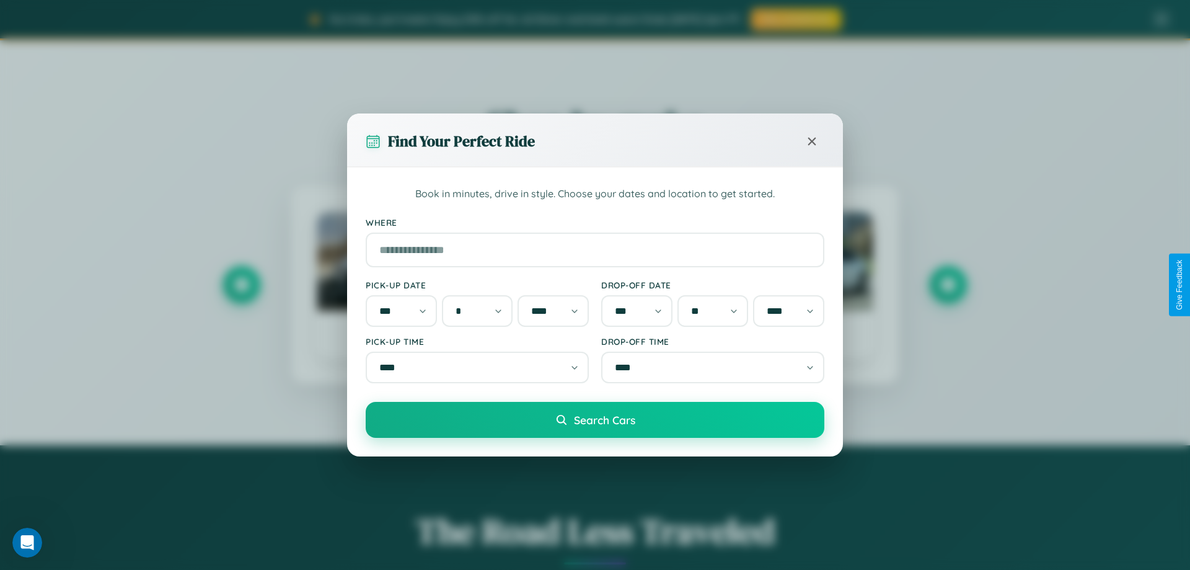 The image size is (1190, 570). Describe the element at coordinates (713, 284) in the screenshot. I see `label: Drop-off Date` at that location.